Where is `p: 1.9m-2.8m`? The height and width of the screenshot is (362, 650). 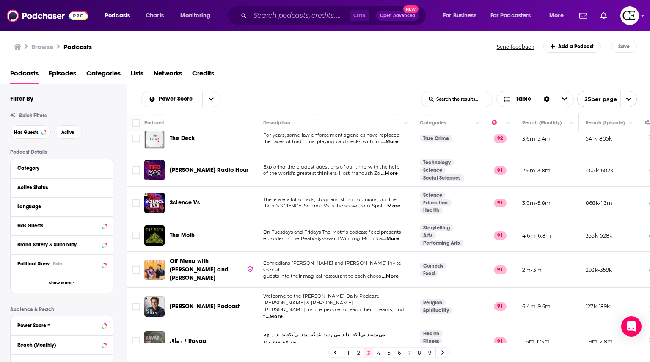 p: 1.9m-2.8m is located at coordinates (599, 341).